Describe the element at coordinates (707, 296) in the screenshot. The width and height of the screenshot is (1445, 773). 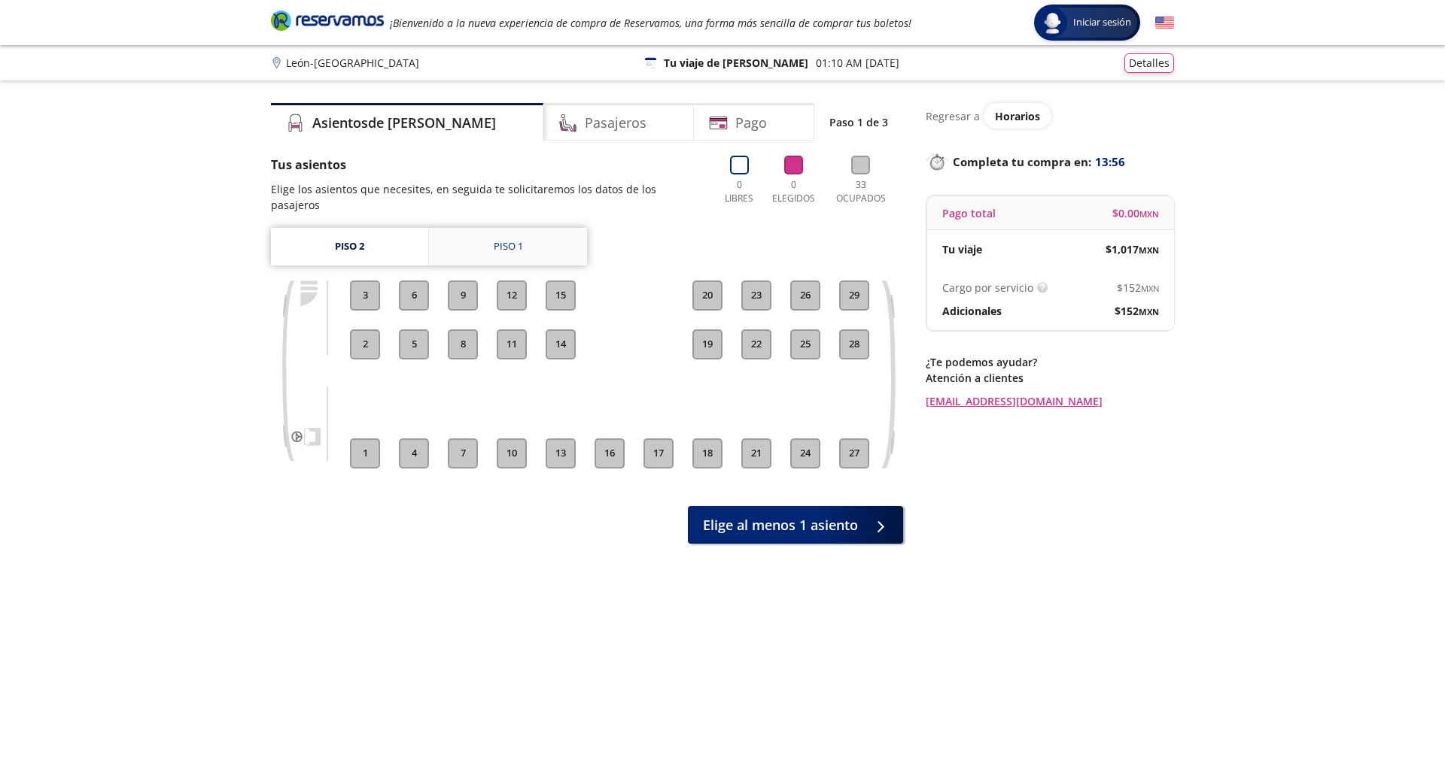
I see `button: 20` at that location.